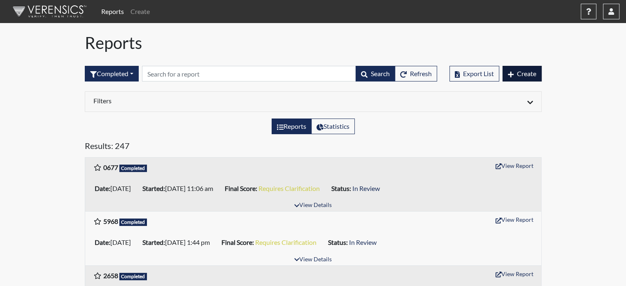  What do you see at coordinates (200, 100) in the screenshot?
I see `h6: Filters` at bounding box center [200, 100].